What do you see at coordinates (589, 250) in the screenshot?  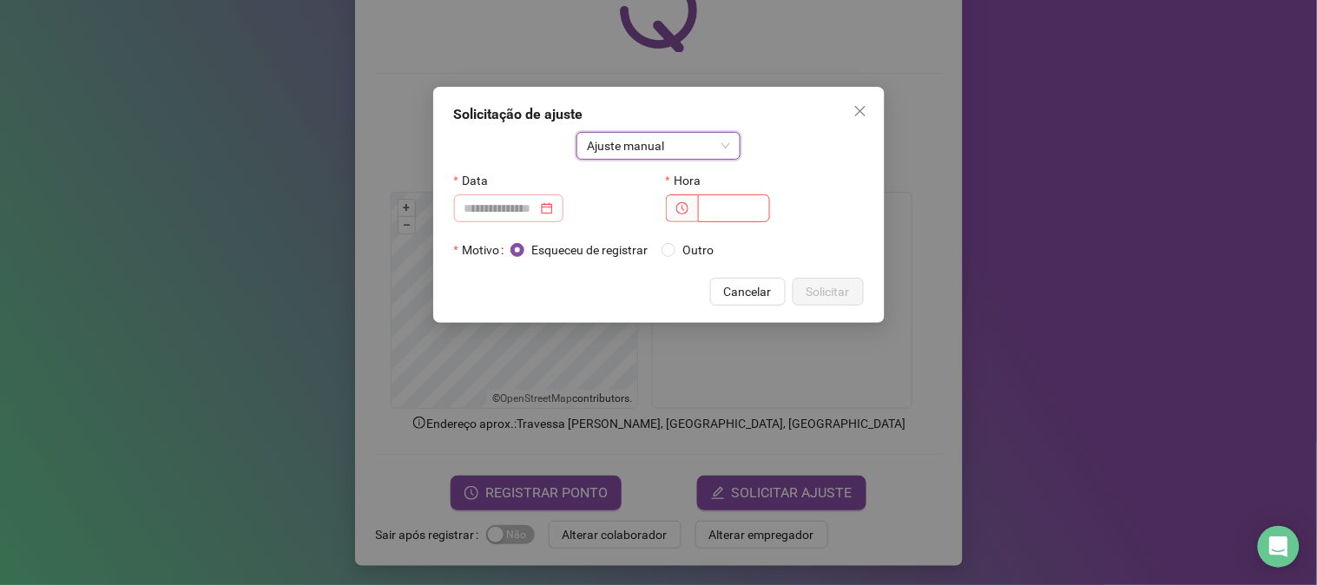 I see `span: Esqueceu de registrar` at bounding box center [589, 250].